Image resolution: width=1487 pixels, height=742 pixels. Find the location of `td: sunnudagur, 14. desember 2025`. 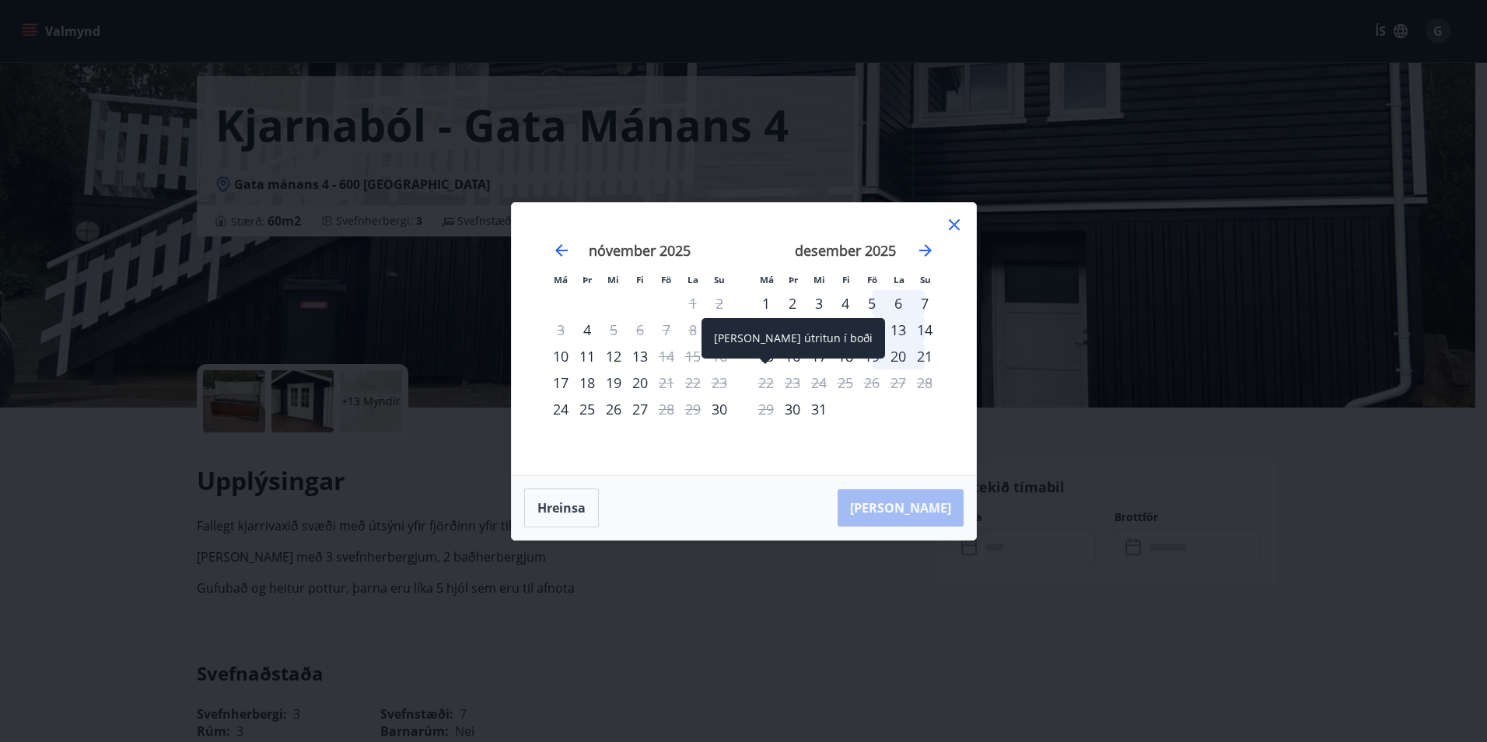

td: sunnudagur, 14. desember 2025 is located at coordinates (925, 330).